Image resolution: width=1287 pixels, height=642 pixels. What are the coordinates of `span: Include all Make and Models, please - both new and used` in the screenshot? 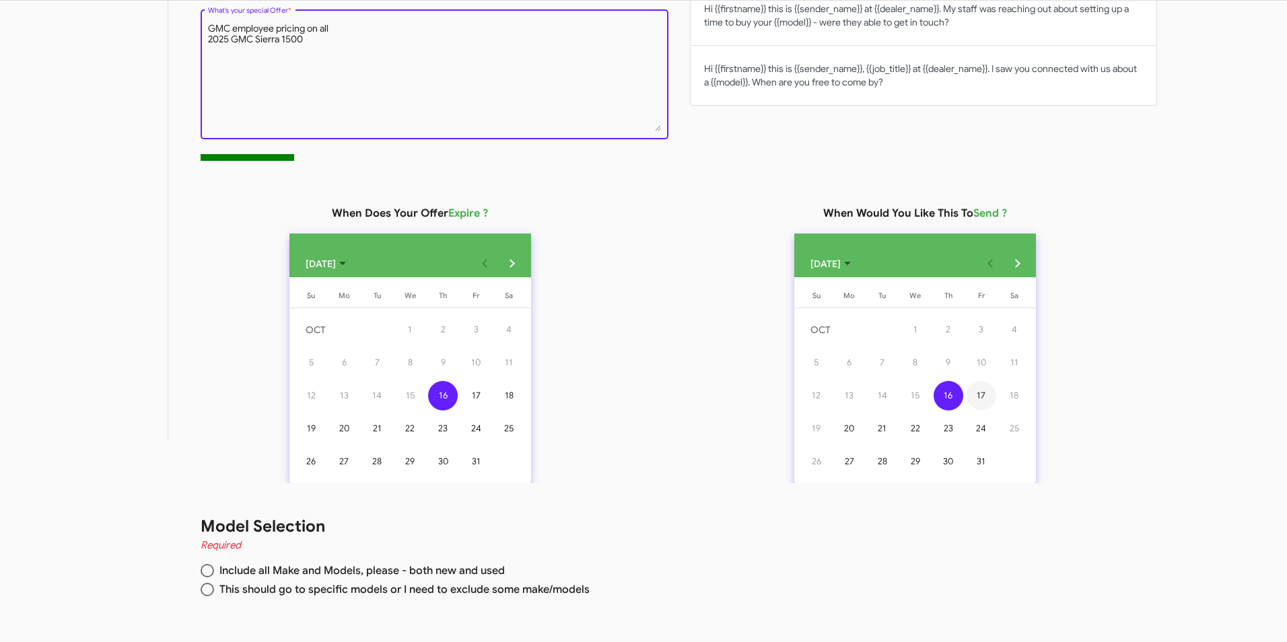 It's located at (359, 571).